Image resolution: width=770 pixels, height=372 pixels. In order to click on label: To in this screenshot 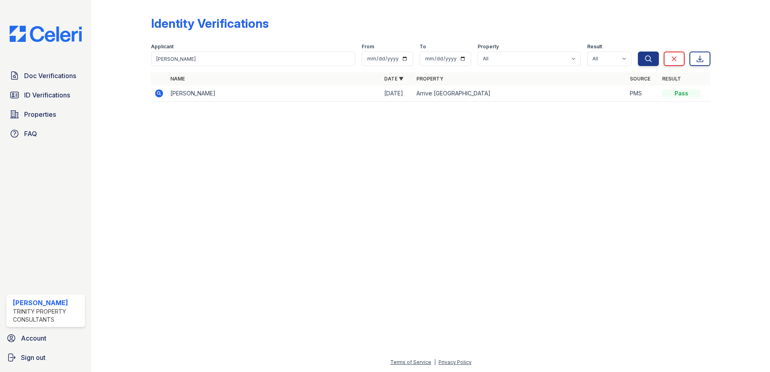, I will do `click(423, 47)`.